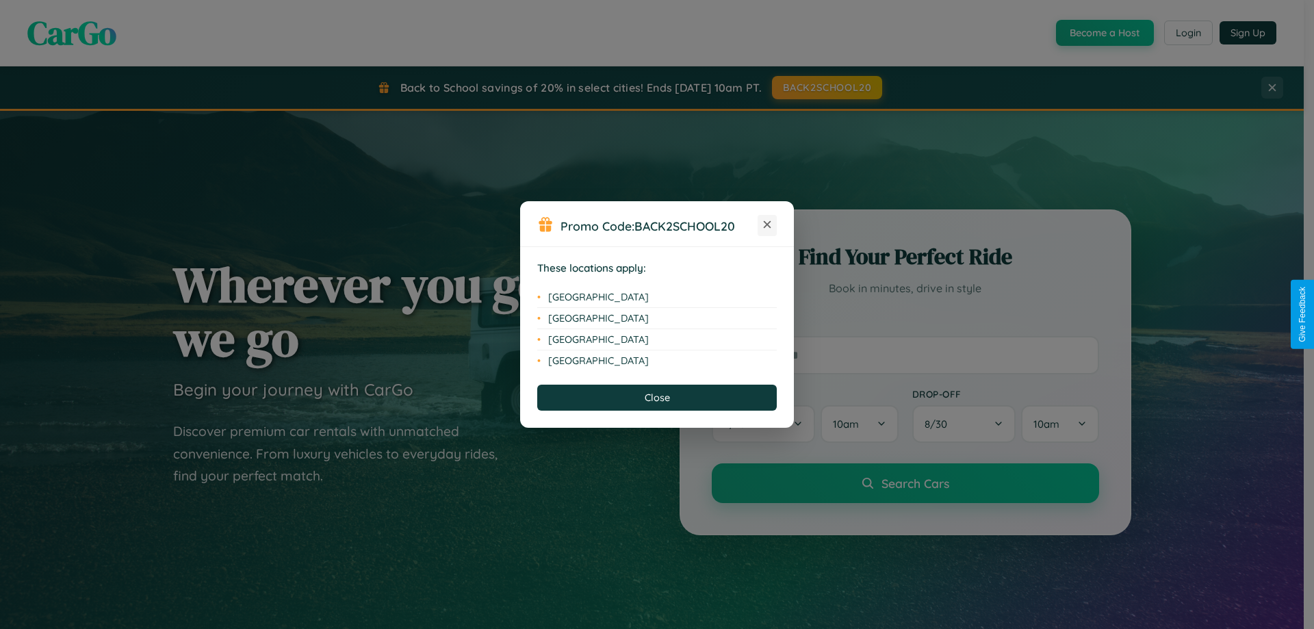 This screenshot has height=629, width=1314. I want to click on b: BACK2SCHOOL20, so click(684, 226).